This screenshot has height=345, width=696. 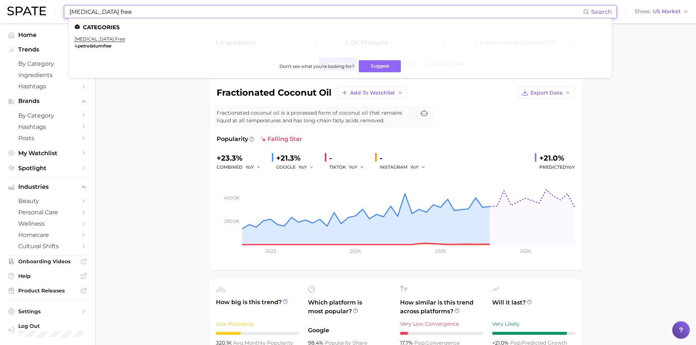 What do you see at coordinates (47, 291) in the screenshot?
I see `span: Product Releases` at bounding box center [47, 291].